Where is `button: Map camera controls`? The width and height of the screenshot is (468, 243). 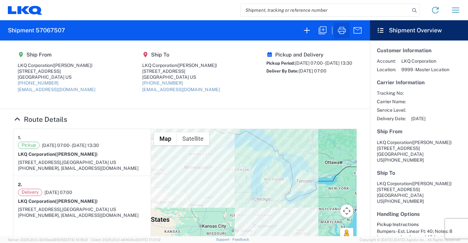
button: Map camera controls is located at coordinates (346, 211).